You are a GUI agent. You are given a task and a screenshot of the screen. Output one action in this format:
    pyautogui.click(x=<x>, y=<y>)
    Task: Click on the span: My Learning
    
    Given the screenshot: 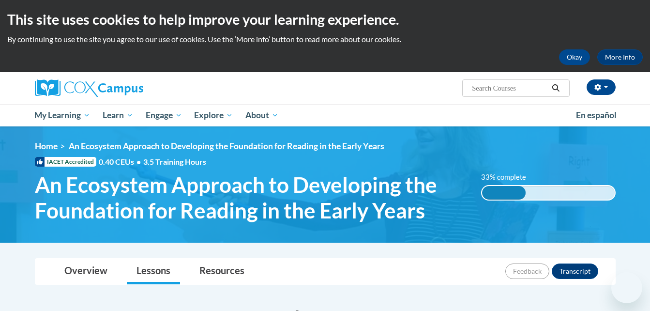 What is the action you would take?
    pyautogui.click(x=62, y=115)
    